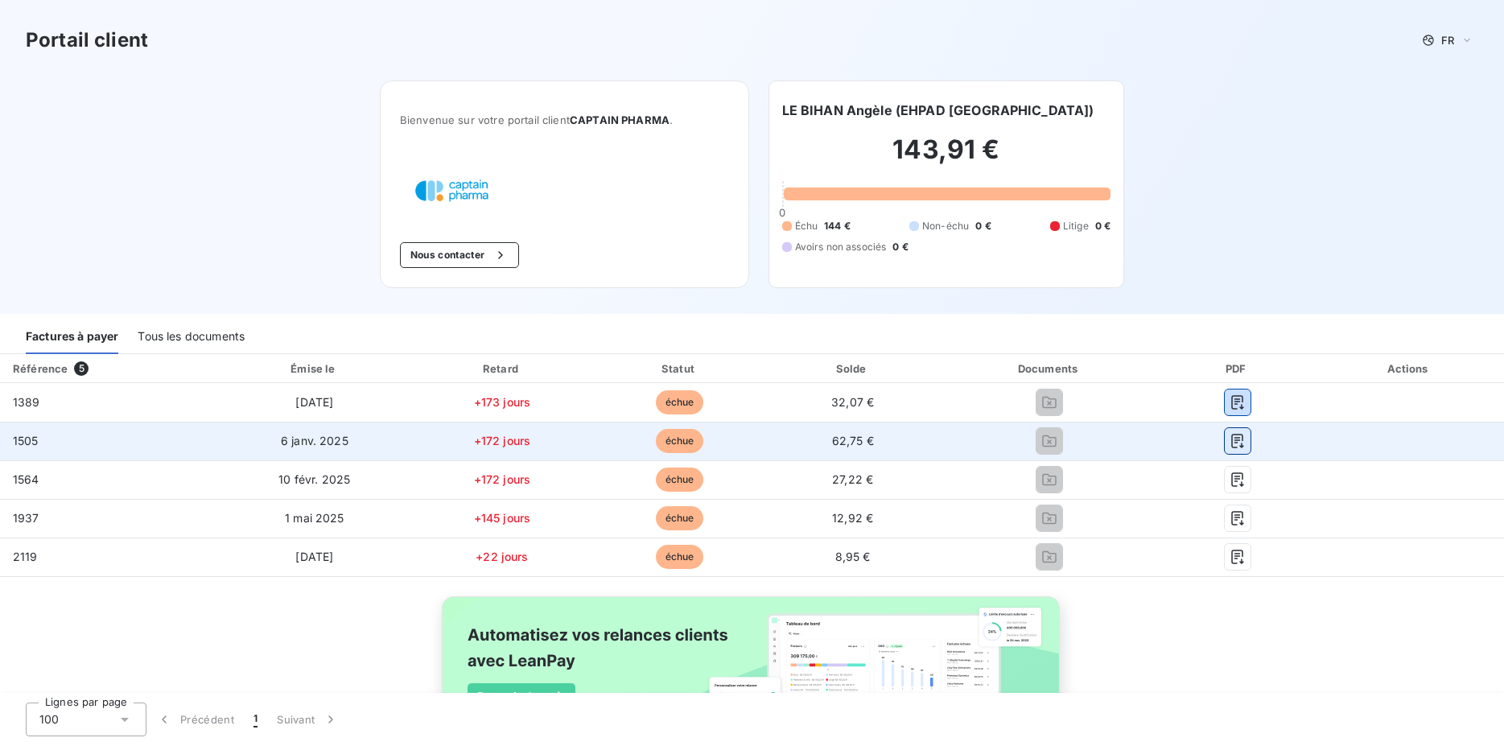  Describe the element at coordinates (26, 479) in the screenshot. I see `span: 1564` at that location.